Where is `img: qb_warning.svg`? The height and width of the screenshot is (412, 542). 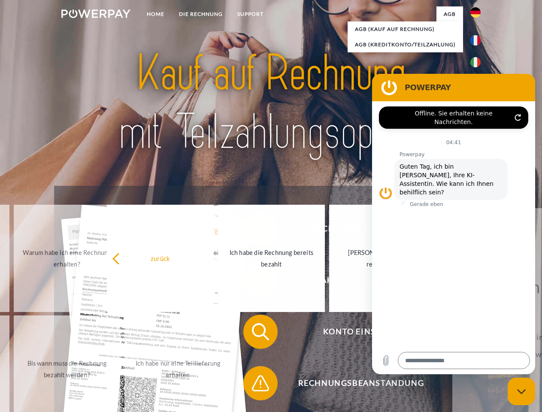 img: qb_warning.svg is located at coordinates (260, 383).